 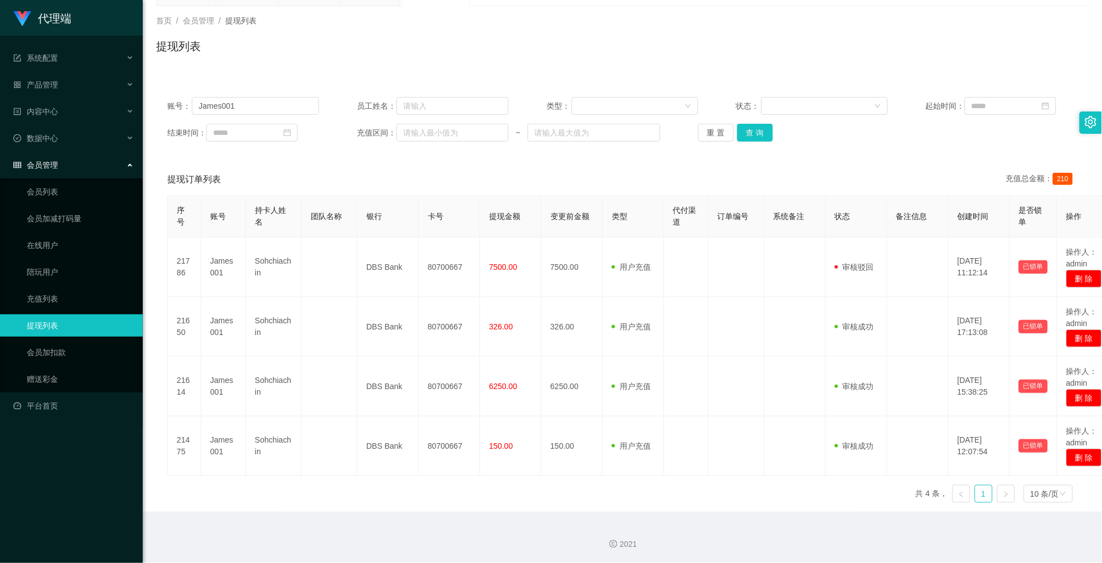 What do you see at coordinates (17, 138) in the screenshot?
I see `i: 图标: check-circle-o` at bounding box center [17, 138].